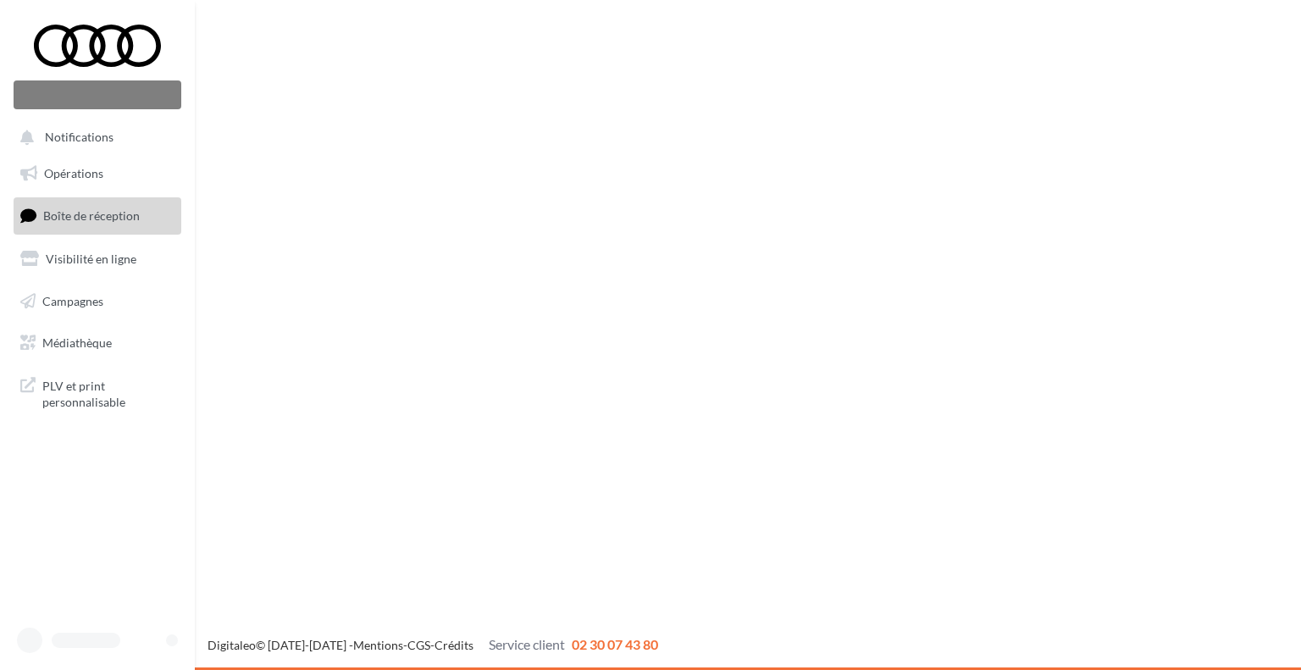 The width and height of the screenshot is (1301, 670). What do you see at coordinates (97, 95) in the screenshot?
I see `div: Nouvelle campagne` at bounding box center [97, 95].